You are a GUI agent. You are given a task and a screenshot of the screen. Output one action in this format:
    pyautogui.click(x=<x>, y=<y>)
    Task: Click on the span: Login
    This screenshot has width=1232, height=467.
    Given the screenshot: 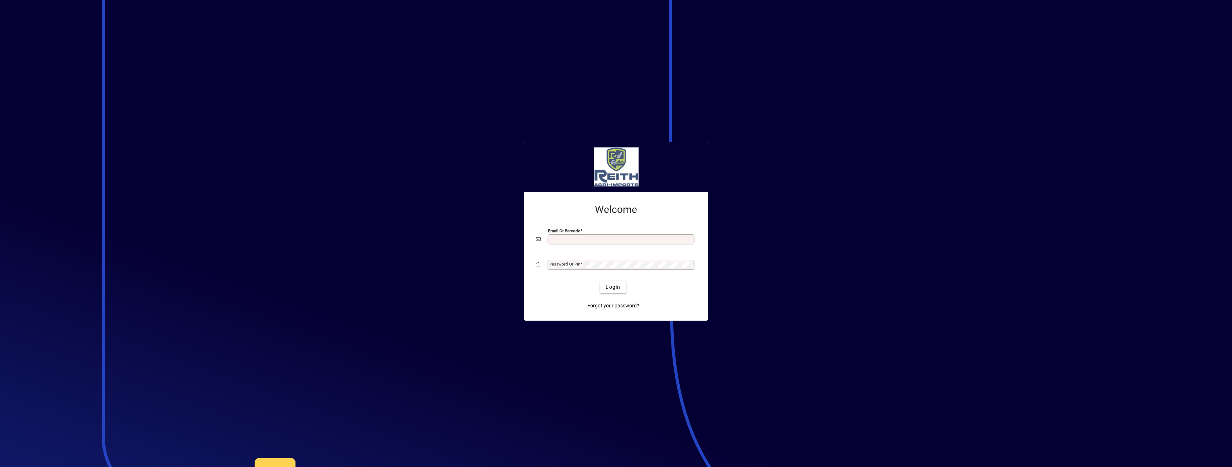 What is the action you would take?
    pyautogui.click(x=613, y=287)
    